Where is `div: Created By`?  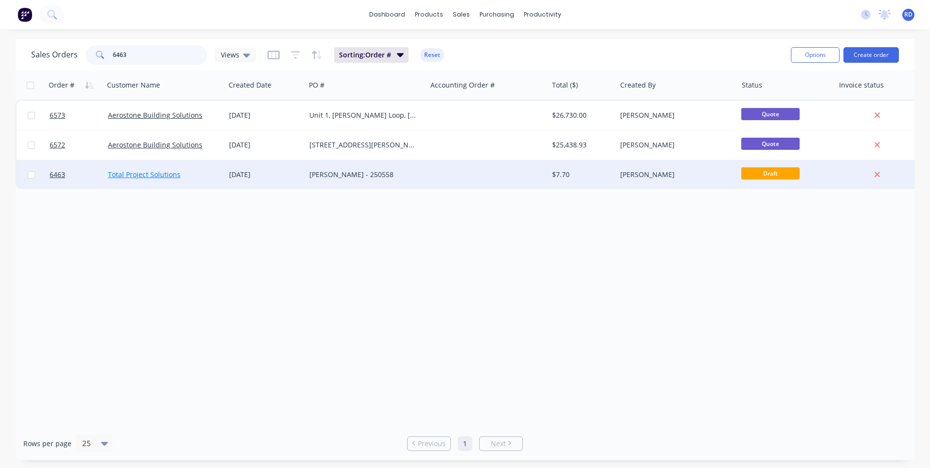
div: Created By is located at coordinates (638, 85).